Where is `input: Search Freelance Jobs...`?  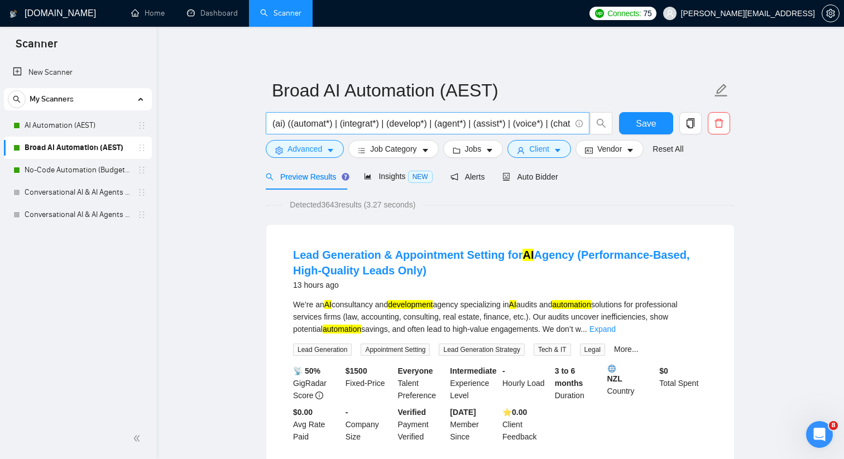
input: Search Freelance Jobs... is located at coordinates (421, 123).